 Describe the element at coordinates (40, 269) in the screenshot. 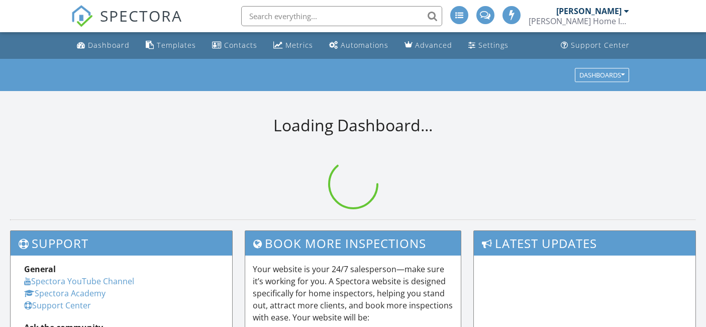

I see `strong: General` at that location.